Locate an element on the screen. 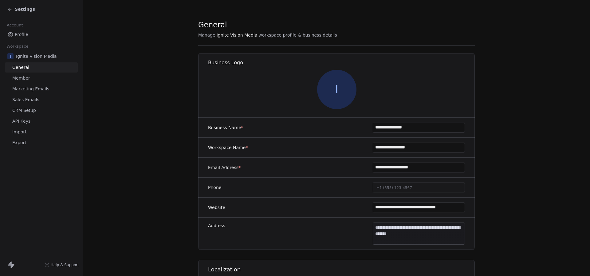 The height and width of the screenshot is (276, 590). label: Business Name is located at coordinates (226, 128).